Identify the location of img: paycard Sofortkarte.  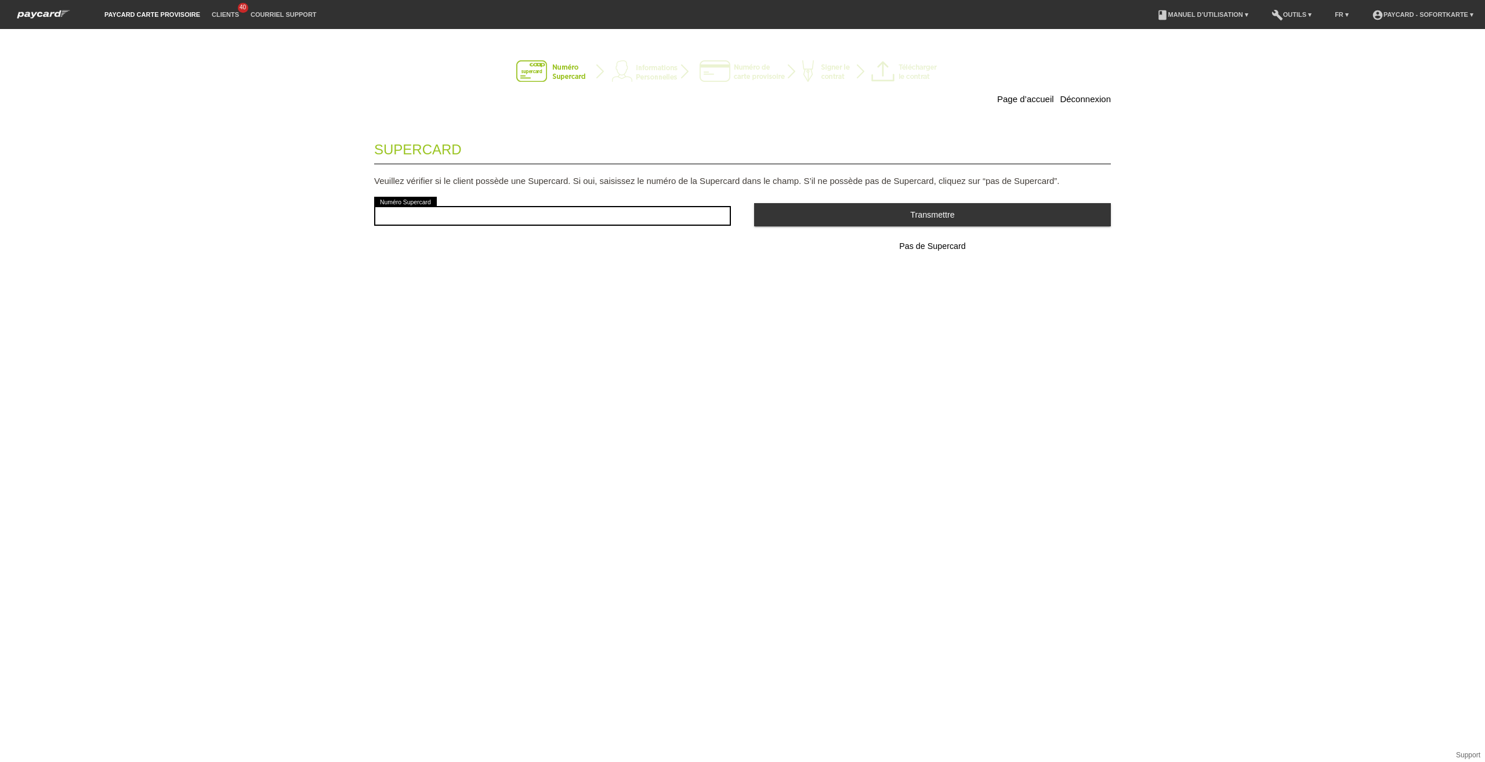
(44, 14).